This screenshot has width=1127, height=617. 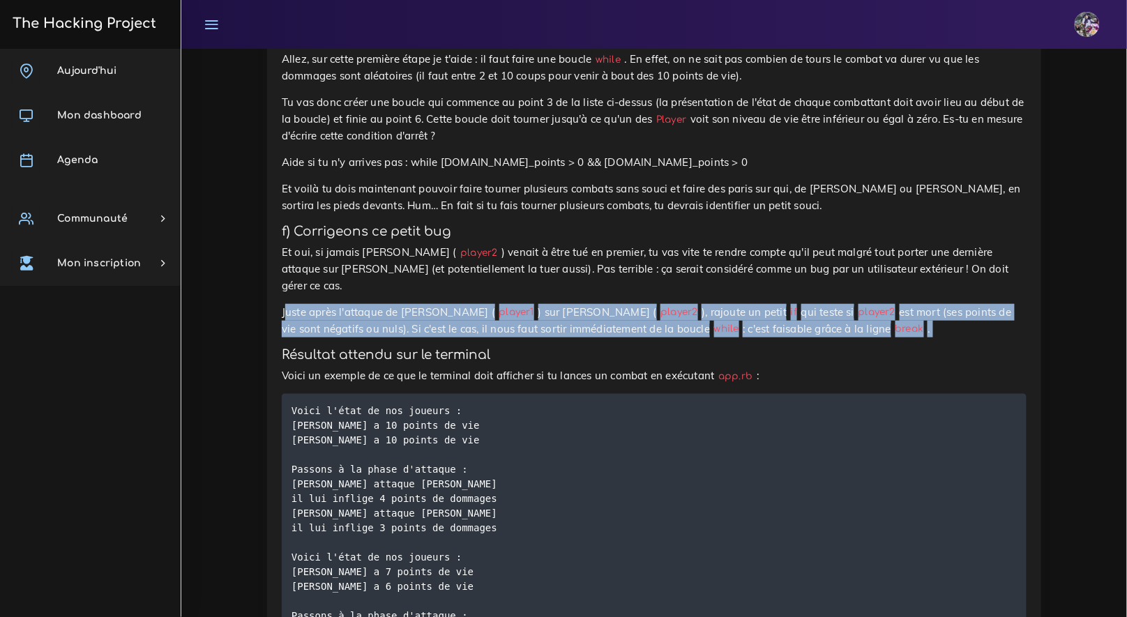 What do you see at coordinates (654, 197) in the screenshot?
I see `p: Et voilà tu dois maintenant pouvoir faire tourner plusieurs combats sans souci et faire des paris...` at bounding box center [654, 197].